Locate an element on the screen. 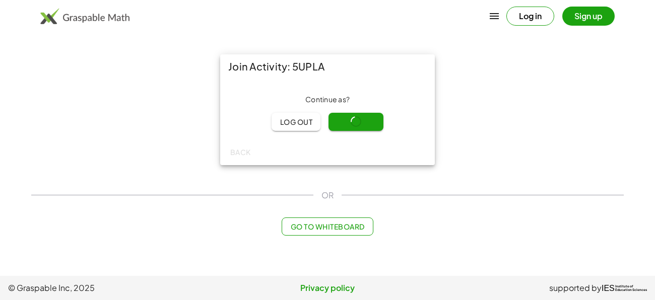 The height and width of the screenshot is (300, 655). span: IES is located at coordinates (608, 288).